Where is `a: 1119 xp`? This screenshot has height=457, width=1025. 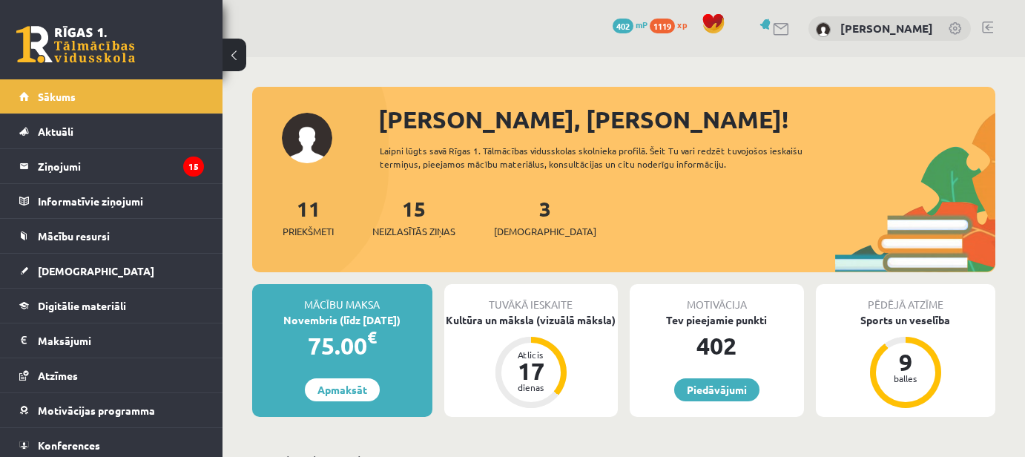 a: 1119 xp is located at coordinates (672, 24).